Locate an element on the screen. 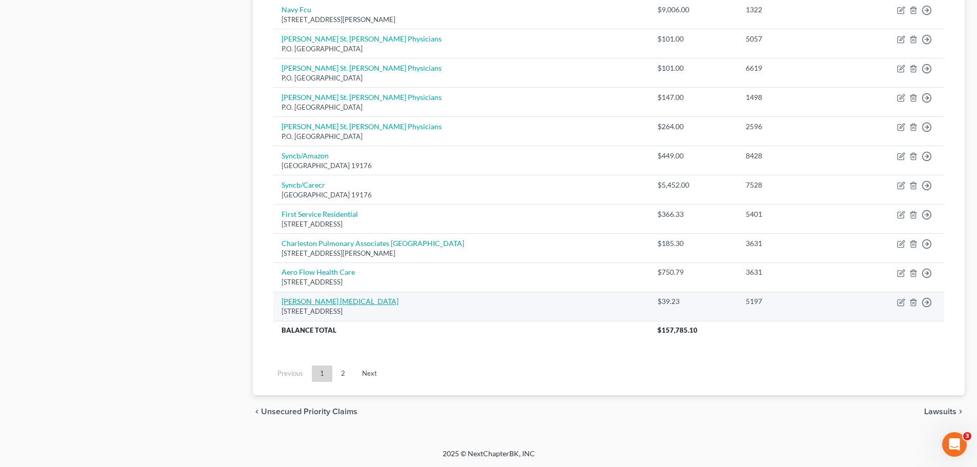  div: 5057 is located at coordinates (795, 39).